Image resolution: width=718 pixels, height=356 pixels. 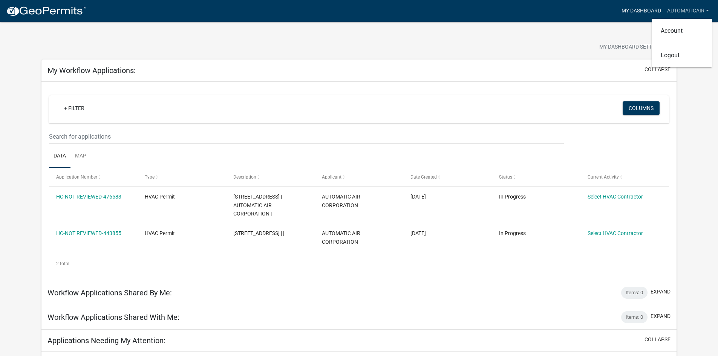 What do you see at coordinates (624, 177) in the screenshot?
I see `datatable-header-cell: Current Activity` at bounding box center [624, 177].